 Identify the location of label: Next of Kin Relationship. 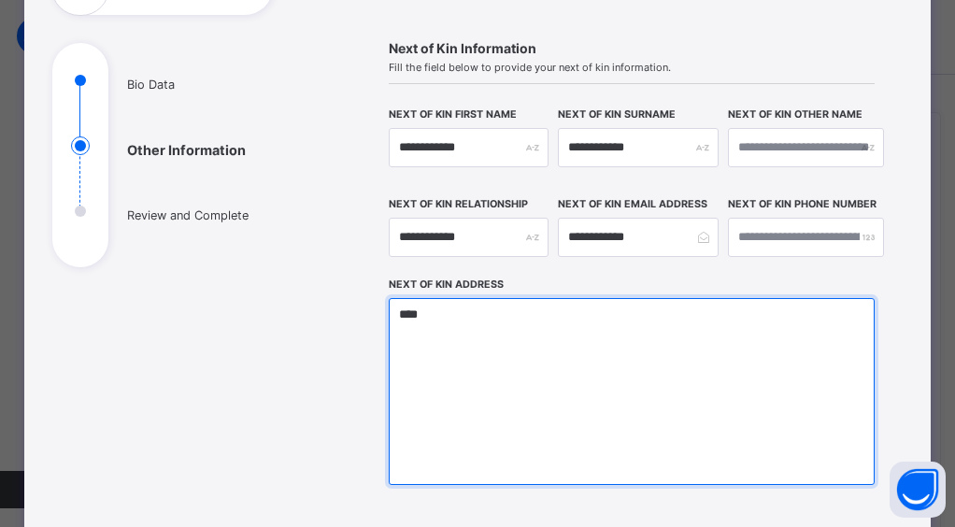
(458, 204).